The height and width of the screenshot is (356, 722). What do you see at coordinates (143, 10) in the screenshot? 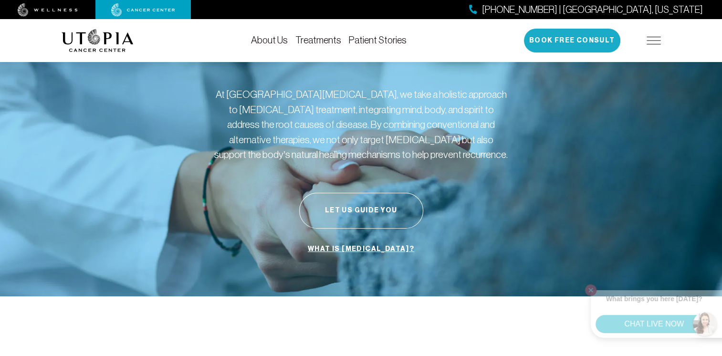
I see `img: cancer center` at bounding box center [143, 10].